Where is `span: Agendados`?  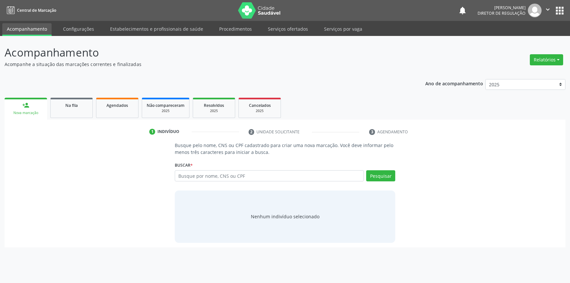
span: Agendados is located at coordinates (117, 105).